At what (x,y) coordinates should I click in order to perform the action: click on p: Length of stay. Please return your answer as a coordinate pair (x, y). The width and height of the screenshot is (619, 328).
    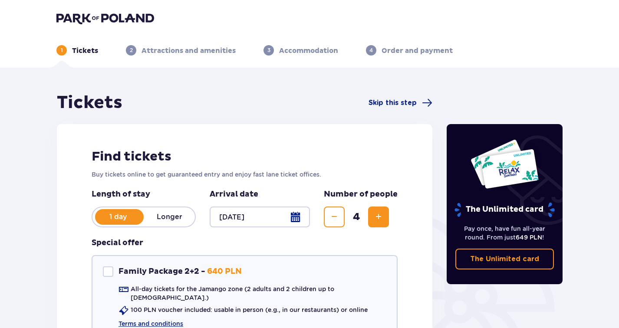
    Looking at the image, I should click on (144, 194).